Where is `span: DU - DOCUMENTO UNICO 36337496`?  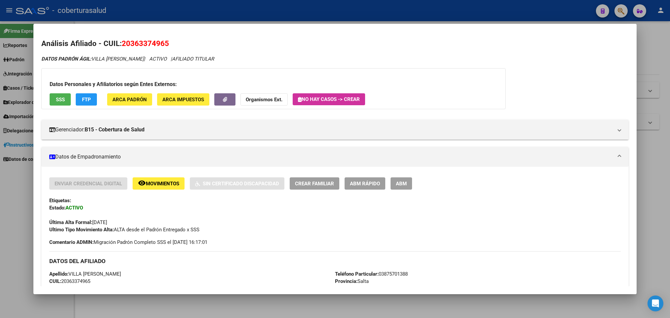 span: DU - DOCUMENTO UNICO 36337496 is located at coordinates (102, 288).